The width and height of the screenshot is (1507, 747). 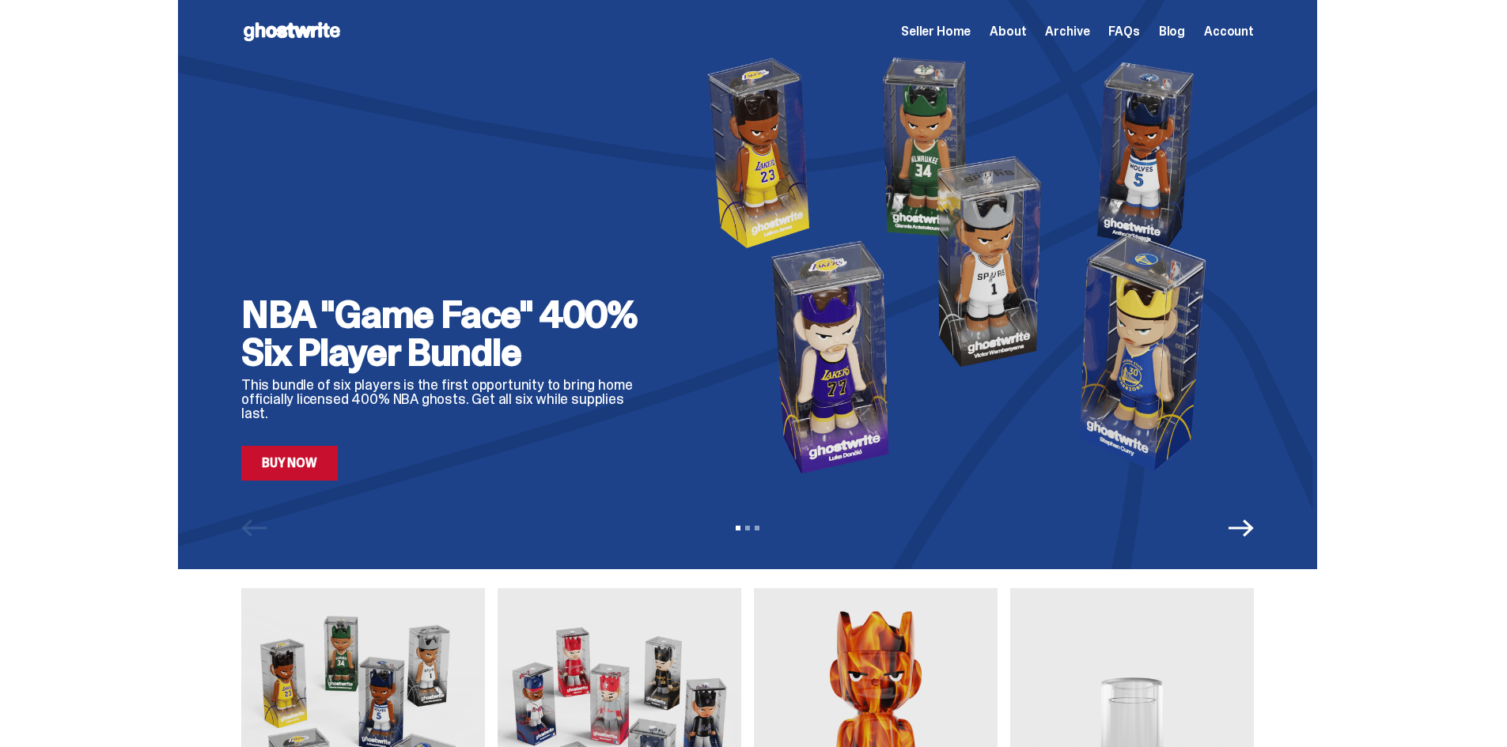 What do you see at coordinates (1067, 32) in the screenshot?
I see `a: Archive` at bounding box center [1067, 32].